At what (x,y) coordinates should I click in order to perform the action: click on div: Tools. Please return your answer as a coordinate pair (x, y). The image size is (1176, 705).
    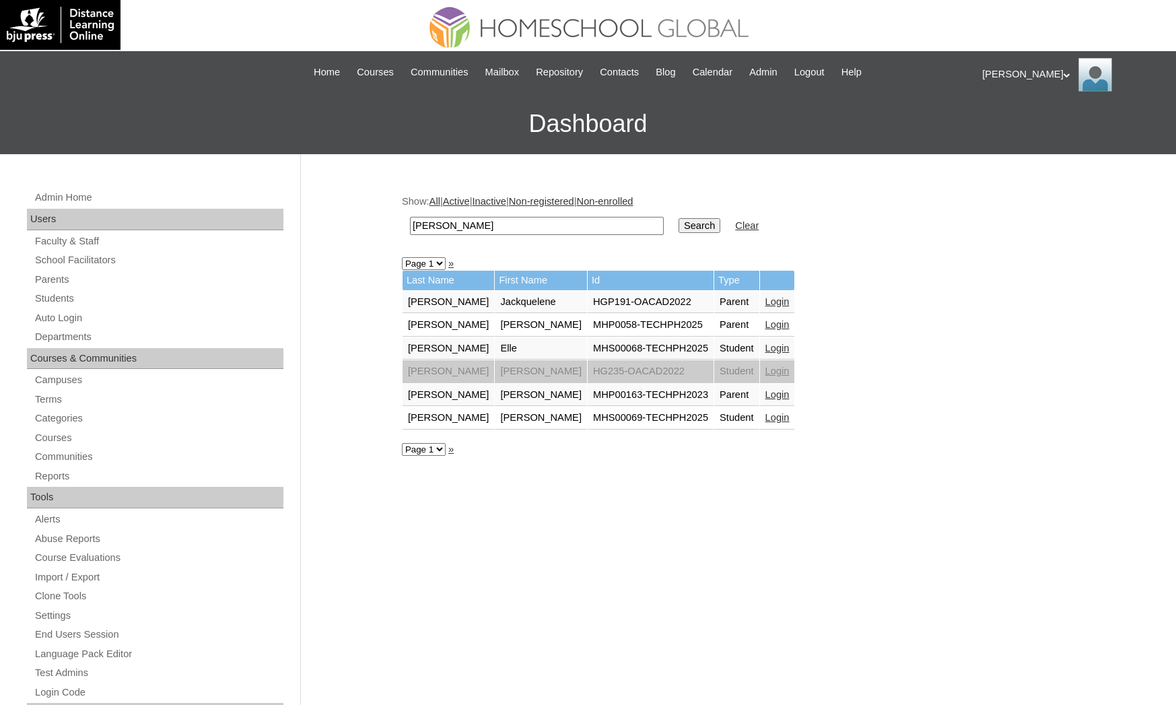
    Looking at the image, I should click on (155, 497).